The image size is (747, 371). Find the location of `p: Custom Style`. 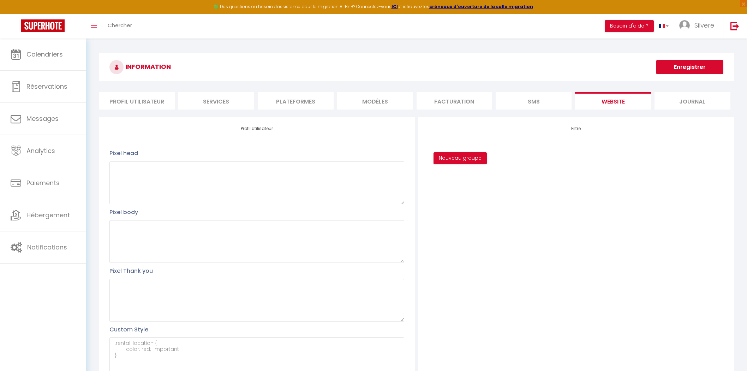

p: Custom Style is located at coordinates (257, 329).